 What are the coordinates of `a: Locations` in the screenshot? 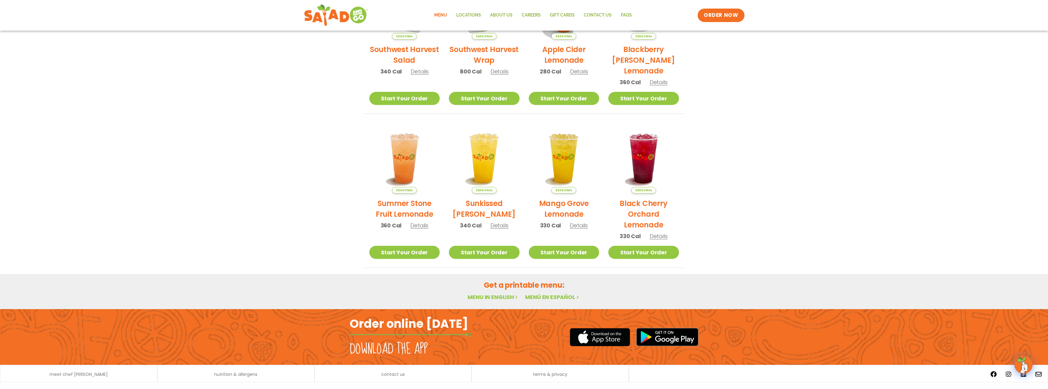 It's located at (468, 15).